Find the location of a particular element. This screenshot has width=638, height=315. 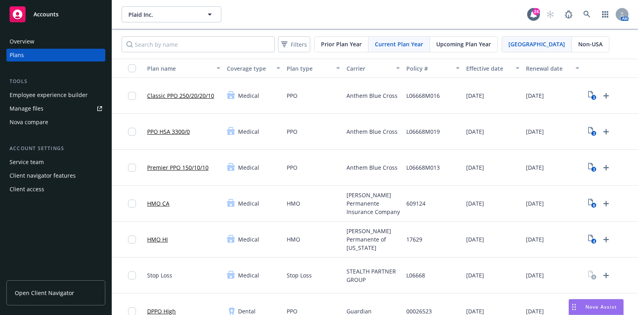

div: Account settings is located at coordinates (56, 148).